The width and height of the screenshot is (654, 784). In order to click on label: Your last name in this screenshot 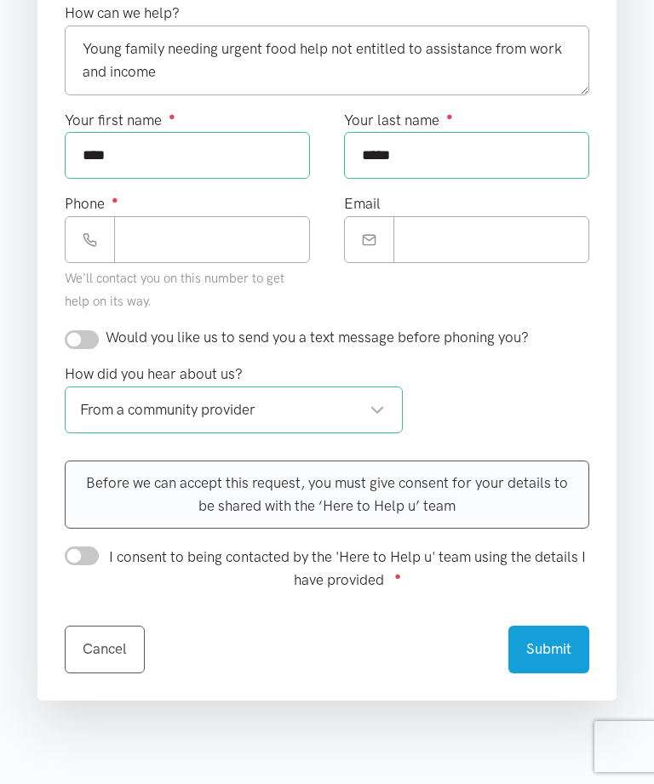, I will do `click(399, 120)`.